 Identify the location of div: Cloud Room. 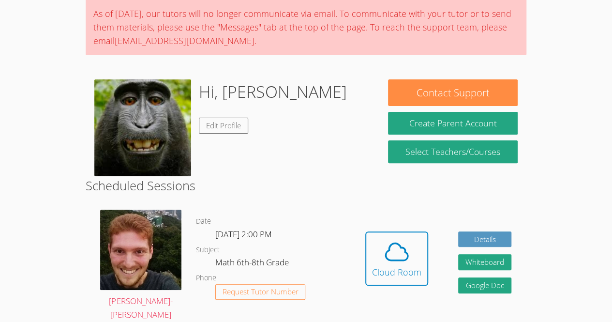
(397, 272).